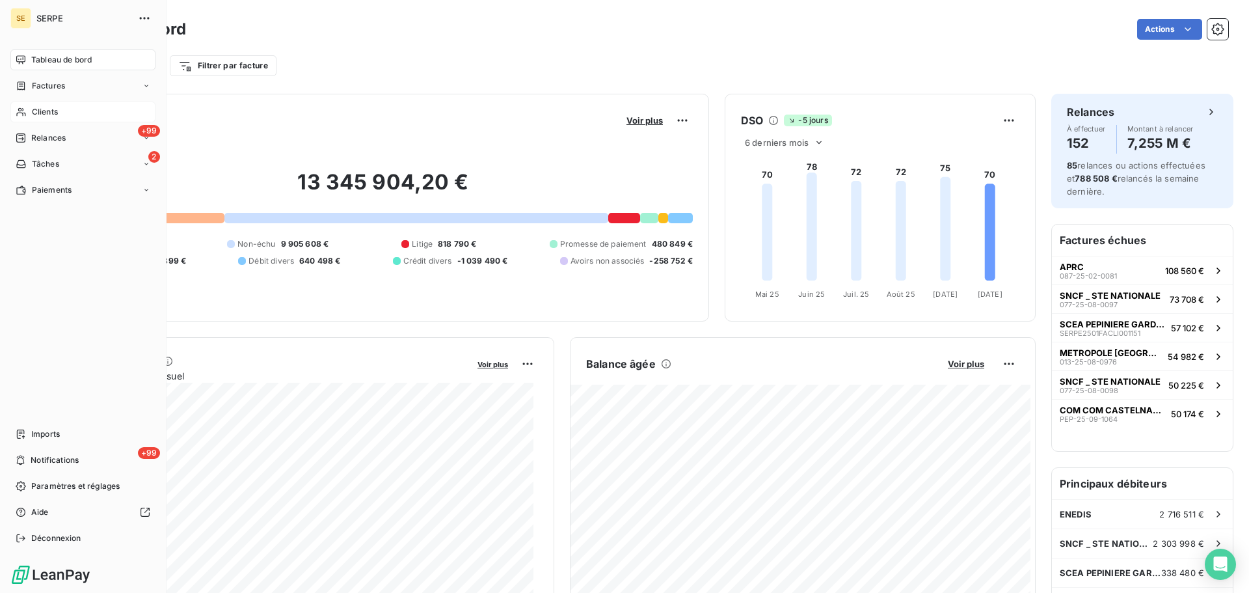  What do you see at coordinates (856, 294) in the screenshot?
I see `tspan: Juil. 25` at bounding box center [856, 294].